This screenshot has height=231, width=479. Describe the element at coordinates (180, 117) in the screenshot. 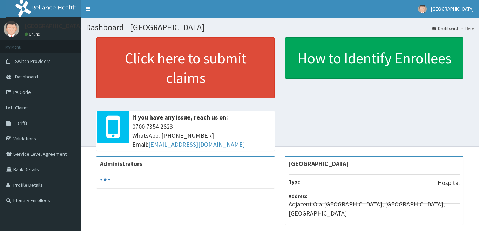

I see `b: If you have any issue, reach us on:` at that location.